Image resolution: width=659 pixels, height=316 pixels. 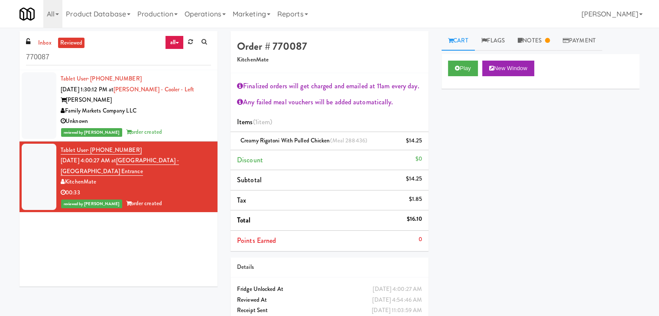 I want to click on span: Subtotal, so click(x=249, y=180).